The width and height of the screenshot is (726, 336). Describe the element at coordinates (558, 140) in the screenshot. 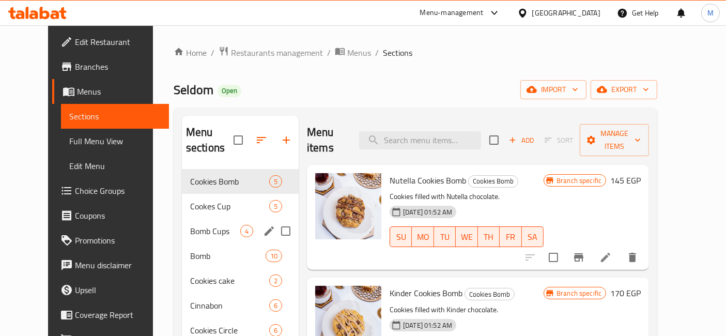

I see `span: Select section first` at that location.